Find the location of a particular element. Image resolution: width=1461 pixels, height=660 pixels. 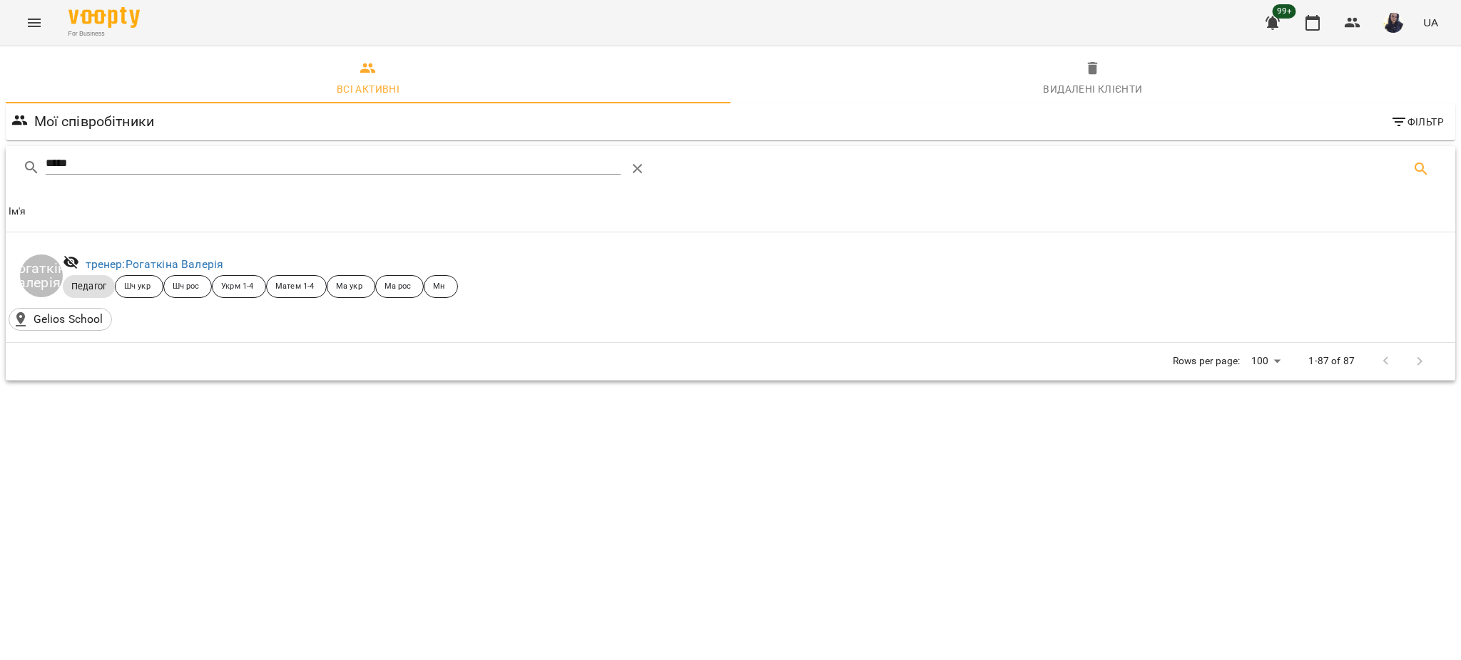

p: Gelios School is located at coordinates (68, 320).